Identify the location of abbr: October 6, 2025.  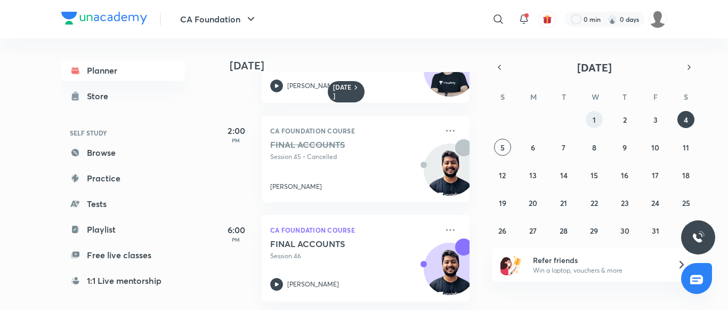
(533, 147).